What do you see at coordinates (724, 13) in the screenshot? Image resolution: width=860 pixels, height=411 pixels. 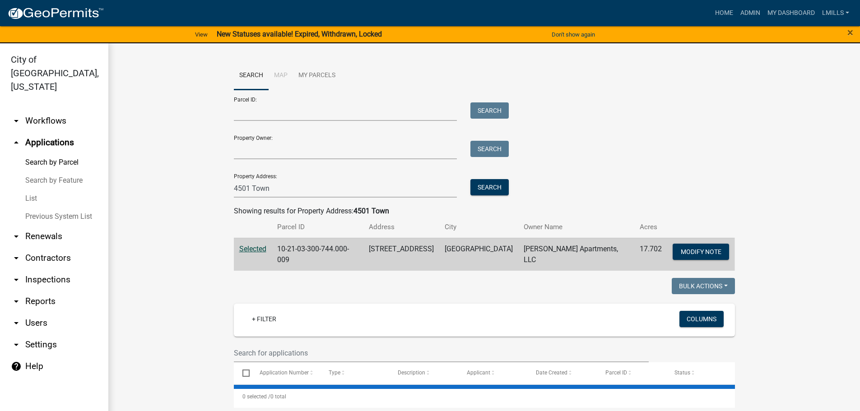 I see `a: Home` at bounding box center [724, 13].